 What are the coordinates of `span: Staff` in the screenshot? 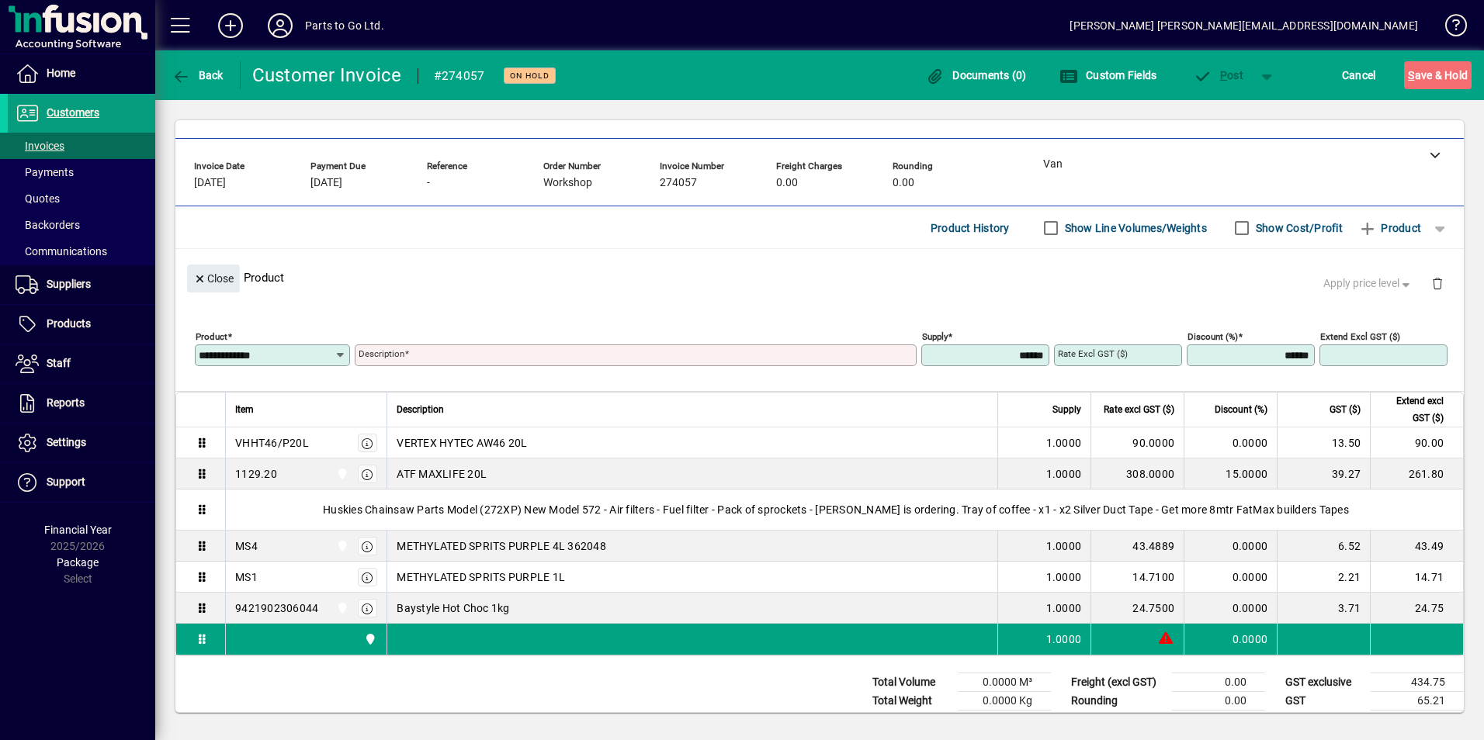 It's located at (58, 363).